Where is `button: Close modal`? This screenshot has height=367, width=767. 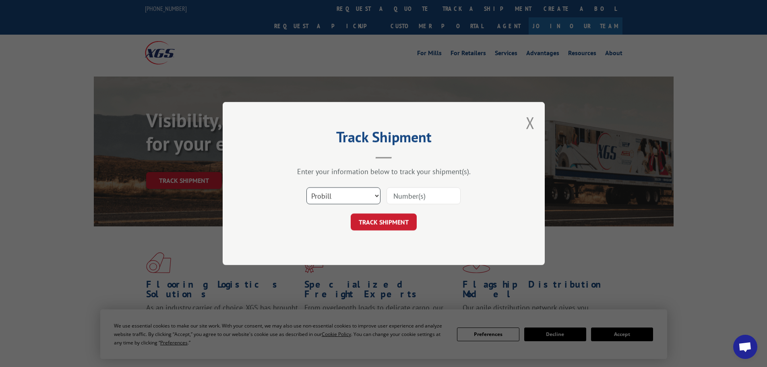 button: Close modal is located at coordinates (530, 122).